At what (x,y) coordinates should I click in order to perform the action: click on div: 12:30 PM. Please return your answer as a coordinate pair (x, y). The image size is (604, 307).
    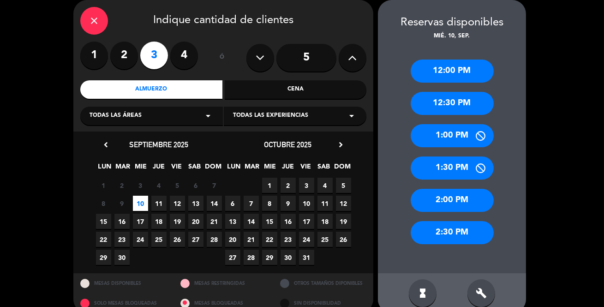
    Looking at the image, I should click on (452, 103).